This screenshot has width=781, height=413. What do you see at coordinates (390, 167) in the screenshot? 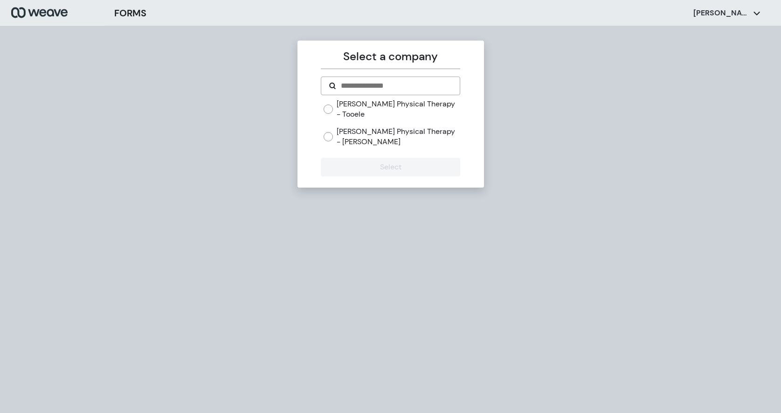
I see `button: Select` at bounding box center [390, 167].